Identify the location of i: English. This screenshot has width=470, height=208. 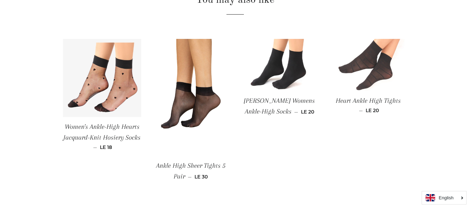
(446, 198).